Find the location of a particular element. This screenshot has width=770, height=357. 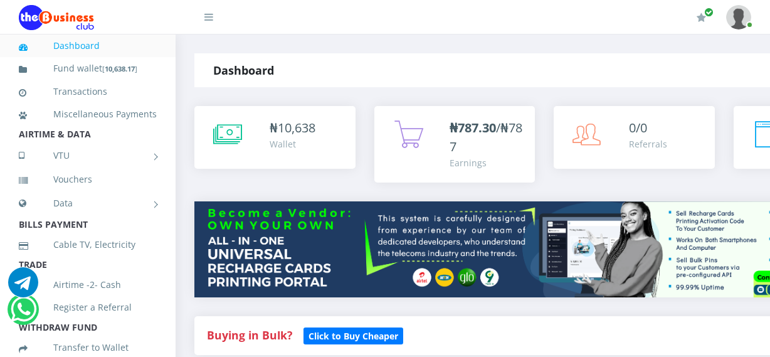

a: Transactions is located at coordinates (88, 92).